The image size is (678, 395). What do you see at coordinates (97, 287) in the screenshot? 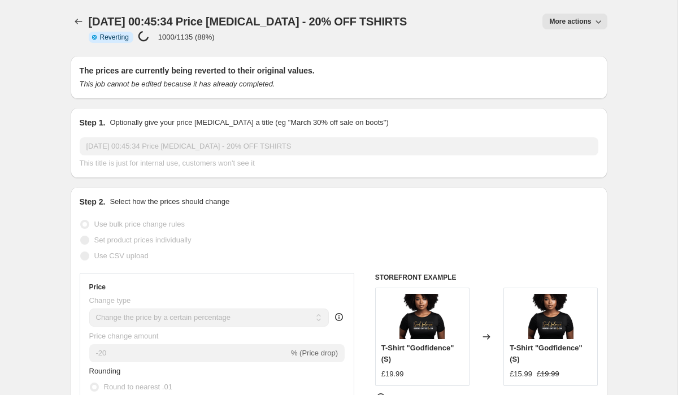
I see `h3: Price` at bounding box center [97, 287].